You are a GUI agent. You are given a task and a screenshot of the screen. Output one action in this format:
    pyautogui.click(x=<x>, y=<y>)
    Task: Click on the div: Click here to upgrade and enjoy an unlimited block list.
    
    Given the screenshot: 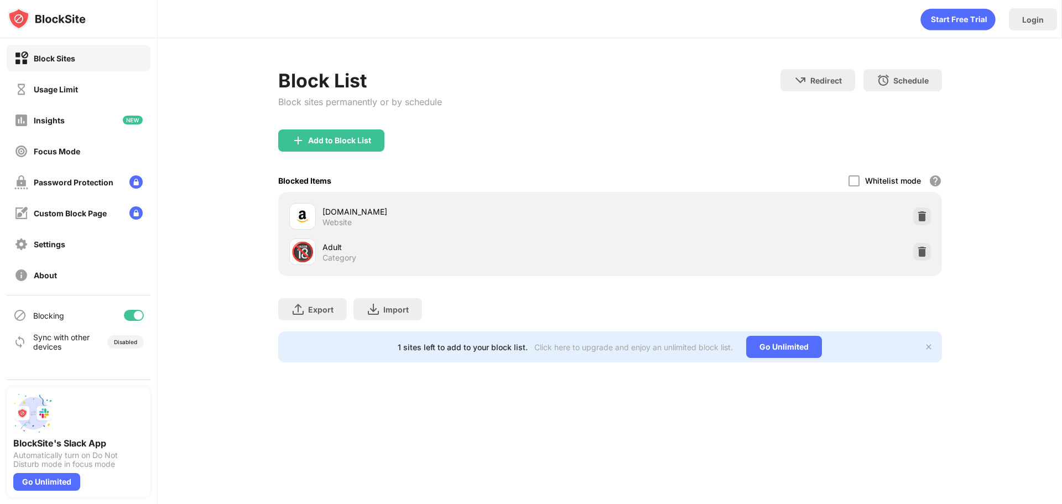 What is the action you would take?
    pyautogui.click(x=634, y=347)
    